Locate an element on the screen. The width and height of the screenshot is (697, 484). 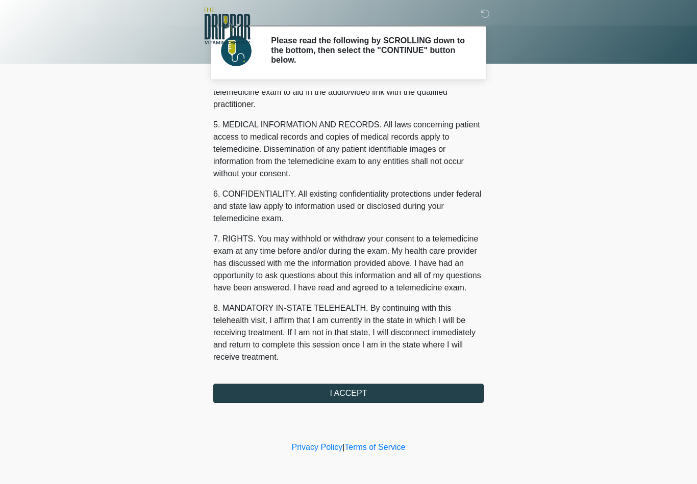
img: The DRIPBaR - Lubbock Logo is located at coordinates (226, 26).